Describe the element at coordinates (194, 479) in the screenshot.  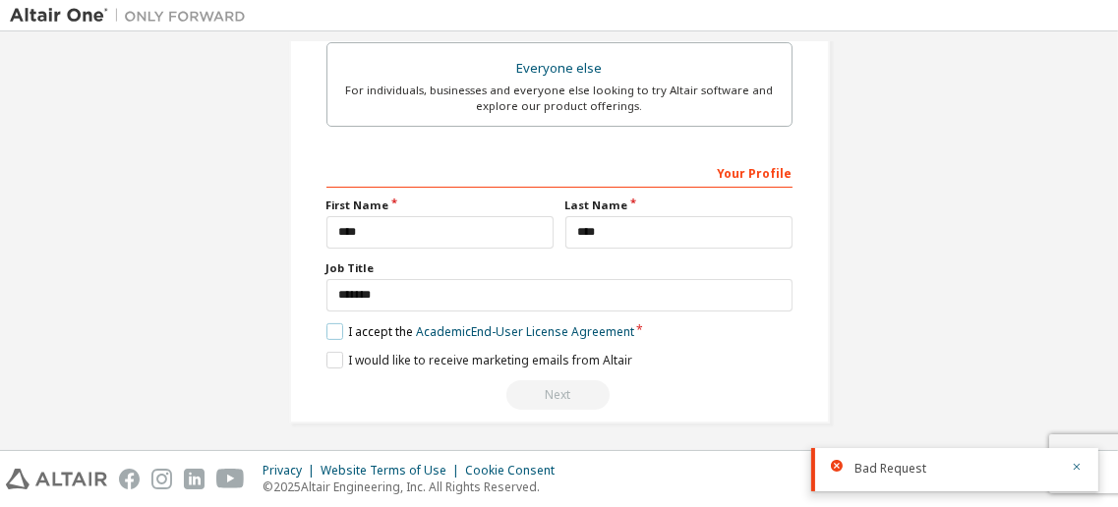
I see `img: linkedin.svg` at that location.